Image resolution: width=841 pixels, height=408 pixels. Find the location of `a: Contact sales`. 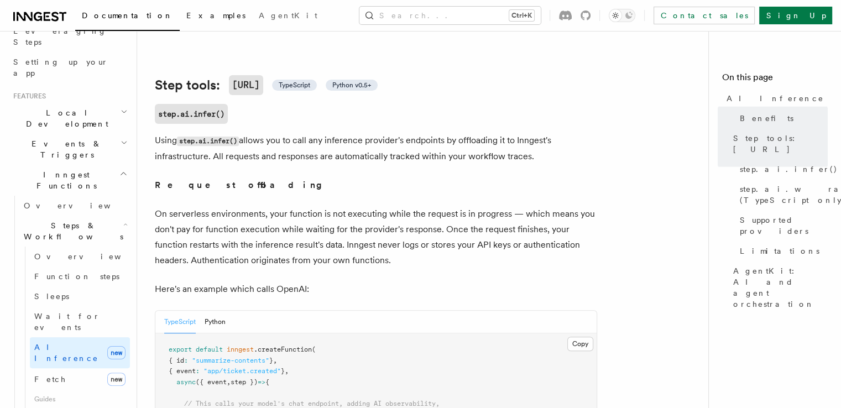

a: Contact sales is located at coordinates (704, 15).